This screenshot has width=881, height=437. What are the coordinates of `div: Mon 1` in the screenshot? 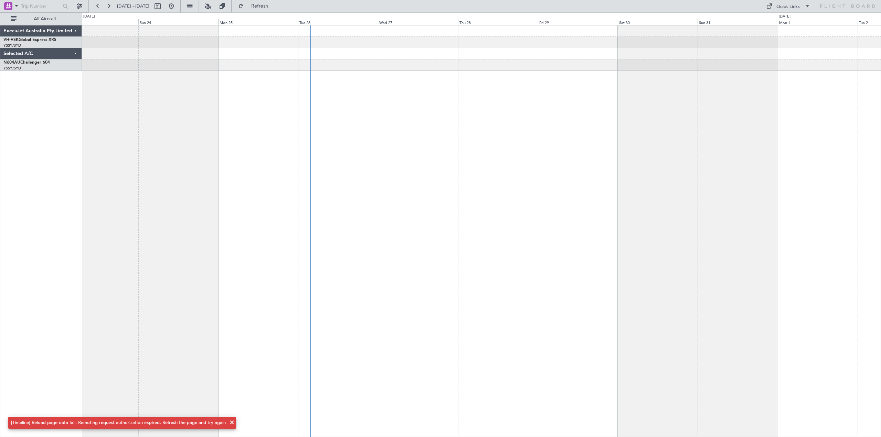 It's located at (817, 22).